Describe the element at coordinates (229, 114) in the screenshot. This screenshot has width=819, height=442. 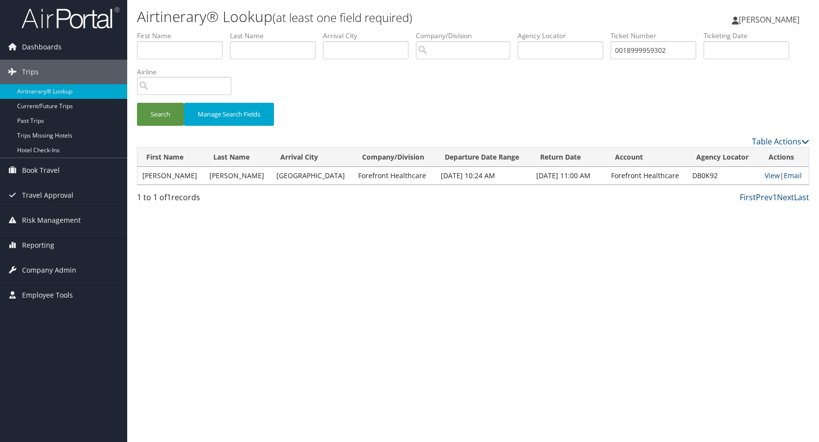
I see `button: Manage Search Fields` at that location.